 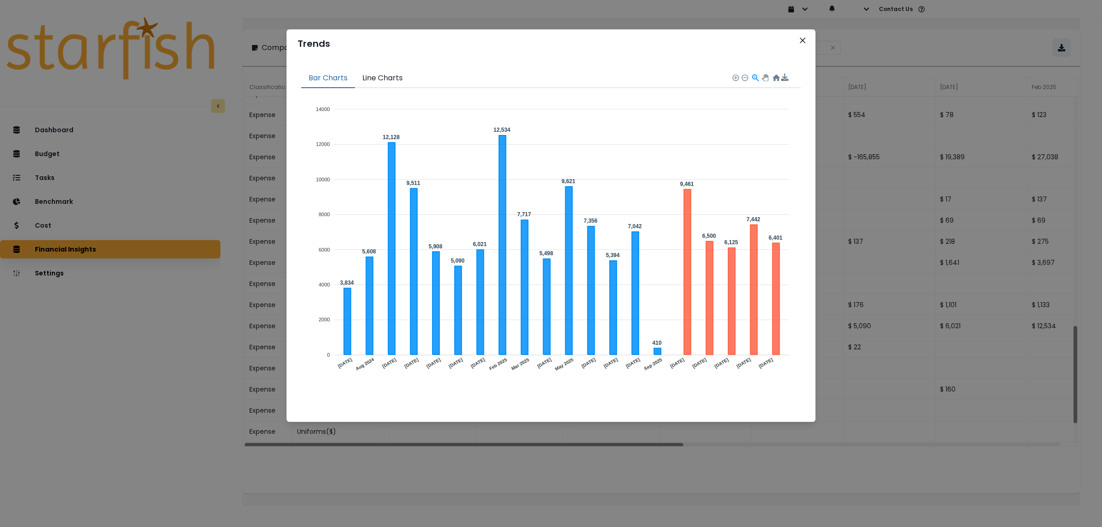 What do you see at coordinates (324, 285) in the screenshot?
I see `tspan: 4000` at bounding box center [324, 285].